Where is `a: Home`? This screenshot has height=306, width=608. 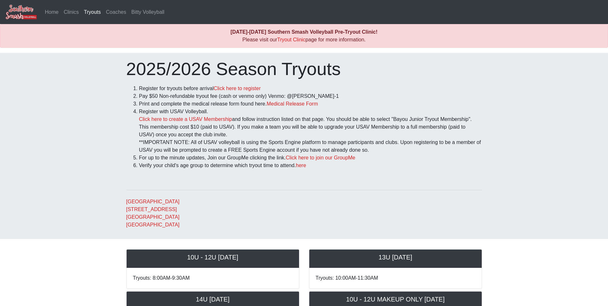 a: Home is located at coordinates (52, 12).